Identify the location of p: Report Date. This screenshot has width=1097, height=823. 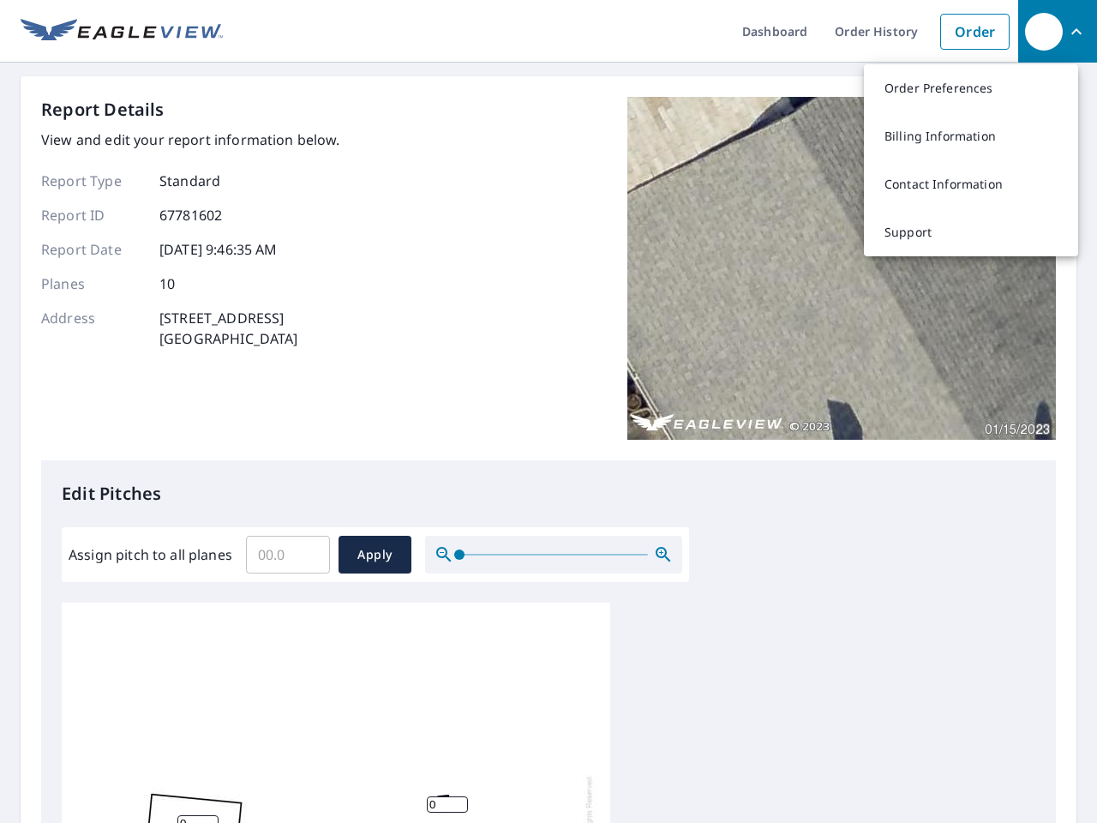
(93, 249).